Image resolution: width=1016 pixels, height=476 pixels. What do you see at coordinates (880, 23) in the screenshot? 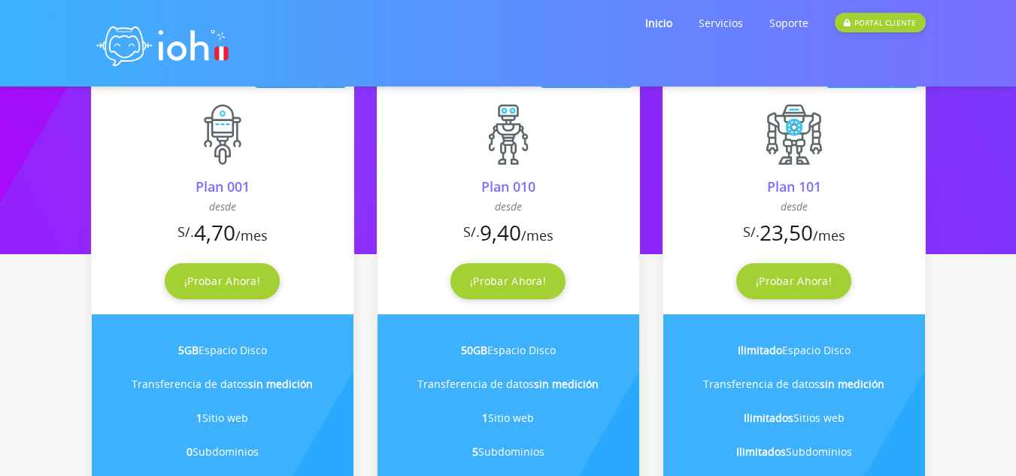
I see `div: PORTAL CLIENTE` at bounding box center [880, 23].